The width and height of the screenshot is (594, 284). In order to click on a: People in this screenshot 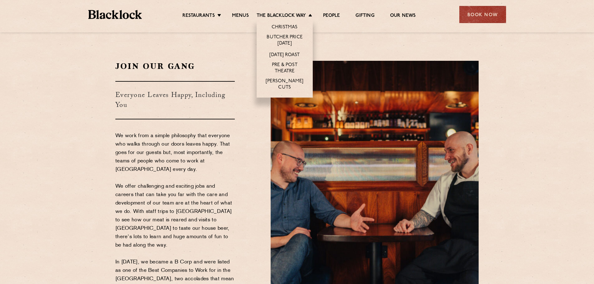, I will do `click(331, 16)`.